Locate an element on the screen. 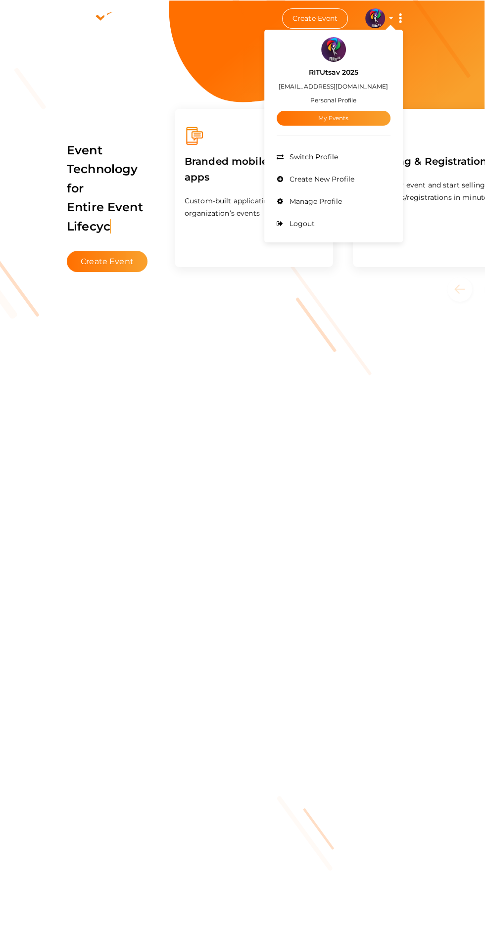 This screenshot has width=485, height=928. span: Create New Profile is located at coordinates (321, 179).